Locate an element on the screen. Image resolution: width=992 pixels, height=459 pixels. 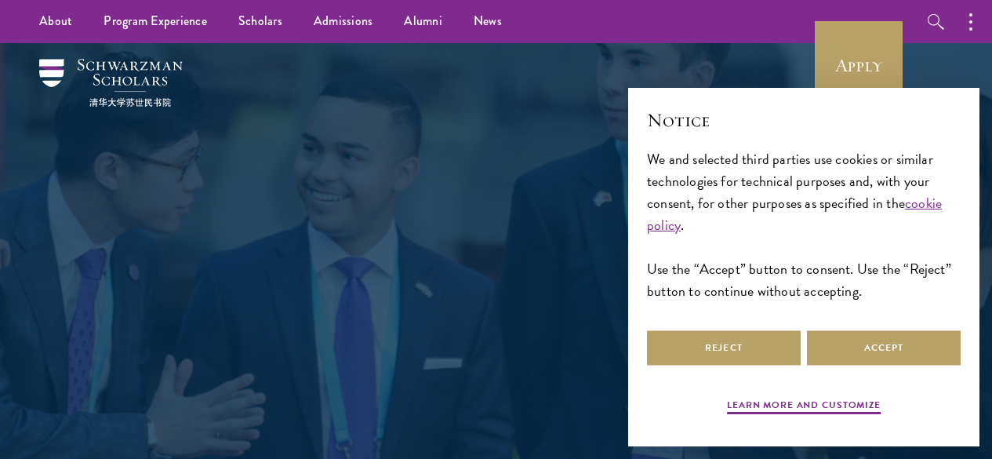
a: Apply is located at coordinates (859, 65).